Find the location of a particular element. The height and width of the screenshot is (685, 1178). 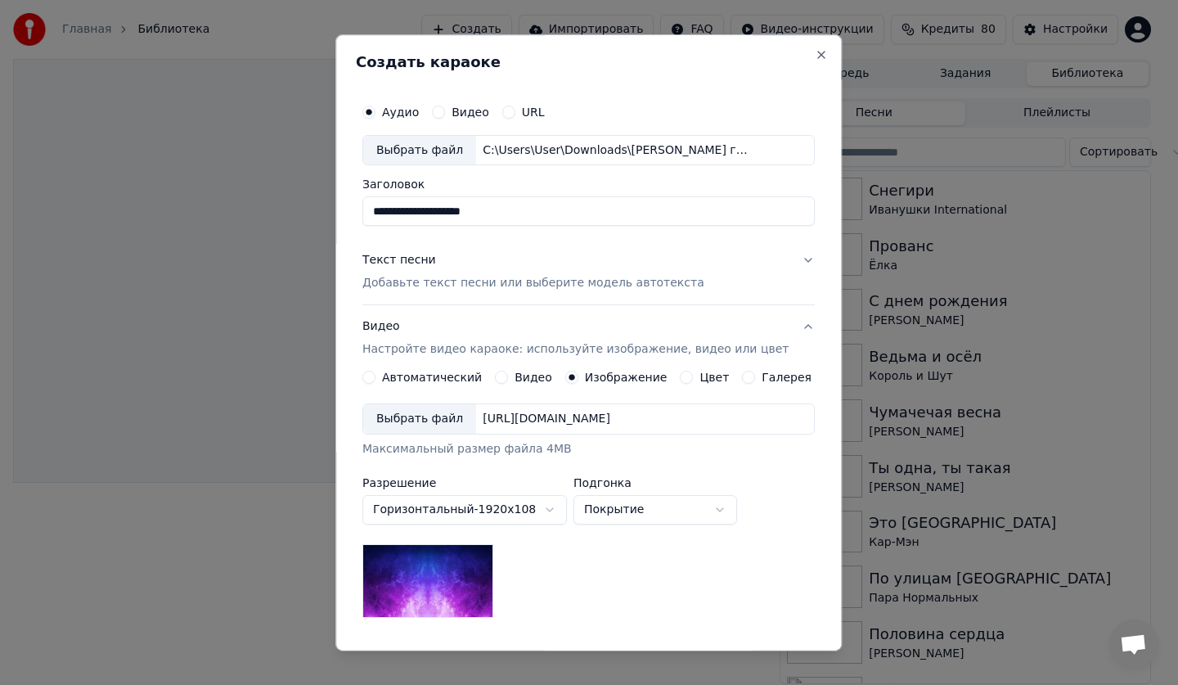

label: Изображение is located at coordinates (626, 378).